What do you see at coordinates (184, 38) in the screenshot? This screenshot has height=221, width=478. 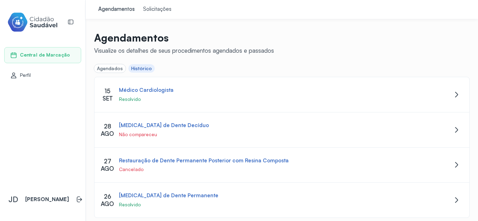 I see `p: Agendamentos` at bounding box center [184, 38].